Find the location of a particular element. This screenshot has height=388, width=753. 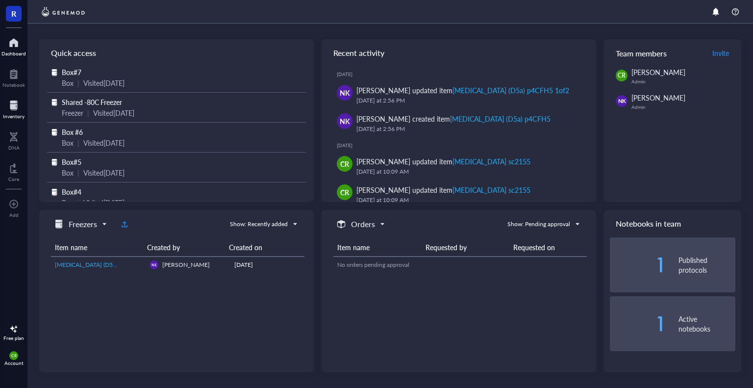

div: Add is located at coordinates (14, 215).